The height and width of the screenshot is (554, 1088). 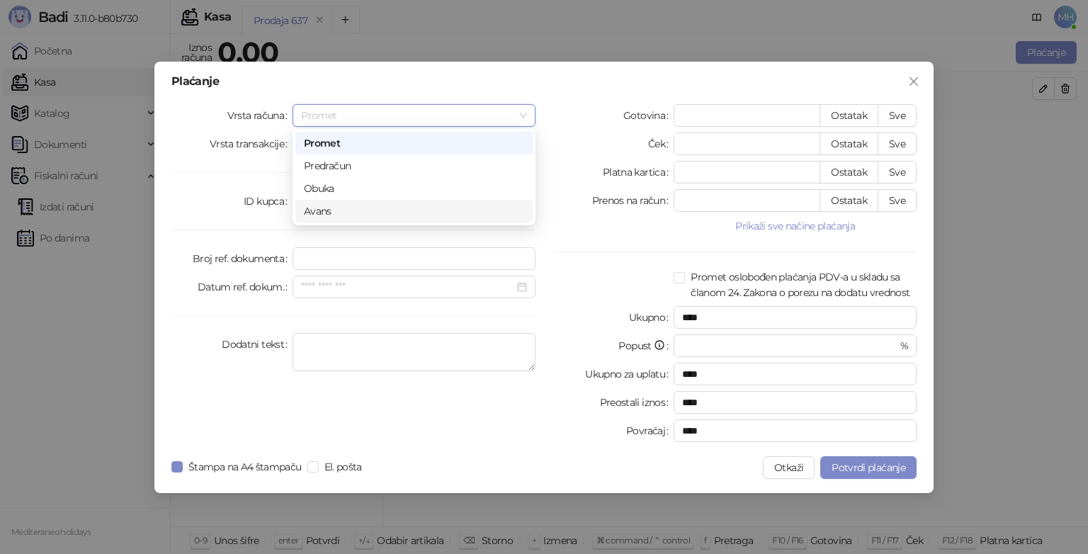 What do you see at coordinates (913, 81) in the screenshot?
I see `span: Zatvori` at bounding box center [913, 81].